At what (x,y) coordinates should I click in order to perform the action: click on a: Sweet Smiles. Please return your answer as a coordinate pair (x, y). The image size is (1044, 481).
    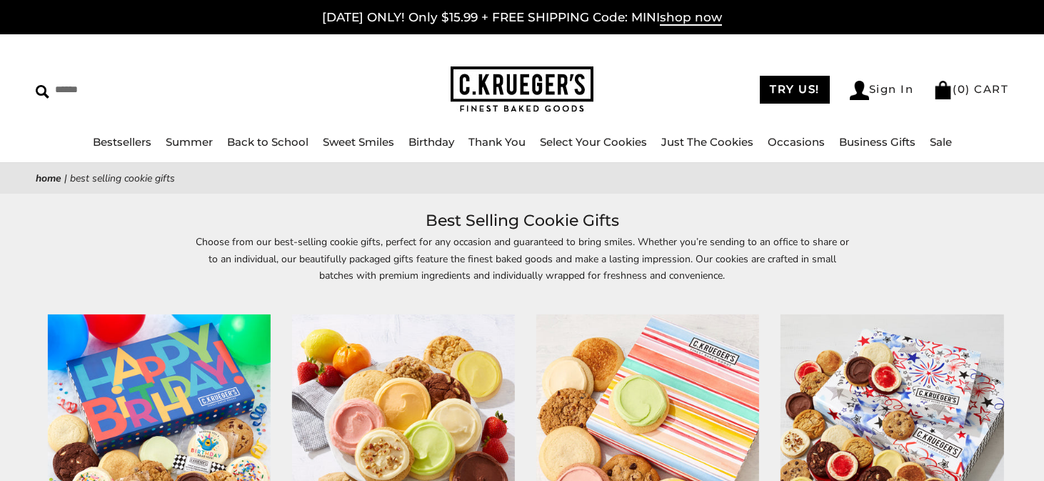
    Looking at the image, I should click on (358, 141).